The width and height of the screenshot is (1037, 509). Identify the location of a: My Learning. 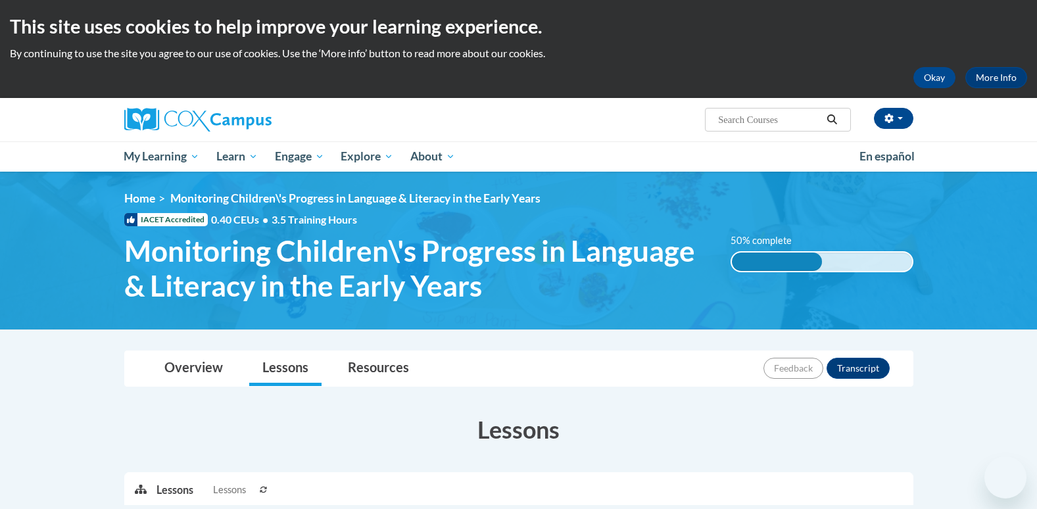
(162, 156).